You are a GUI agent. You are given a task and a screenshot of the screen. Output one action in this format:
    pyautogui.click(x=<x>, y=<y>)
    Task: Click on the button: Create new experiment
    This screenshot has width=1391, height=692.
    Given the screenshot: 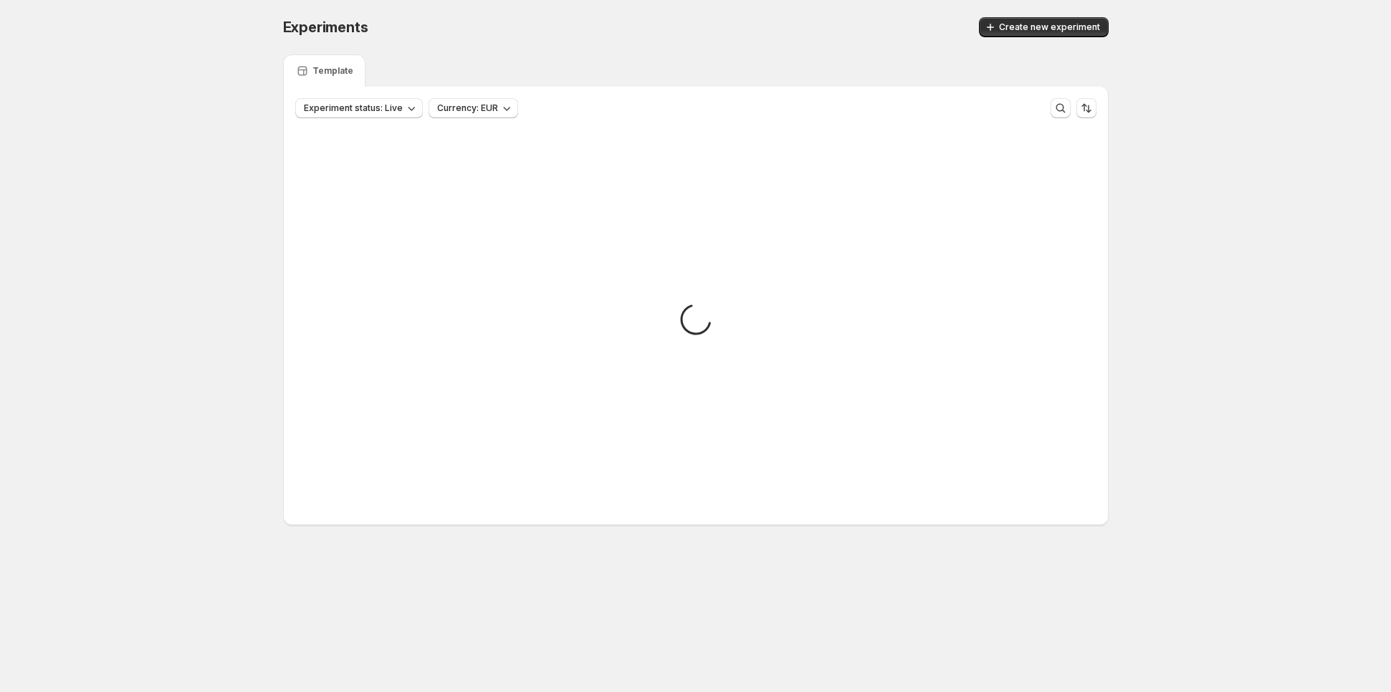 What is the action you would take?
    pyautogui.click(x=1043, y=27)
    